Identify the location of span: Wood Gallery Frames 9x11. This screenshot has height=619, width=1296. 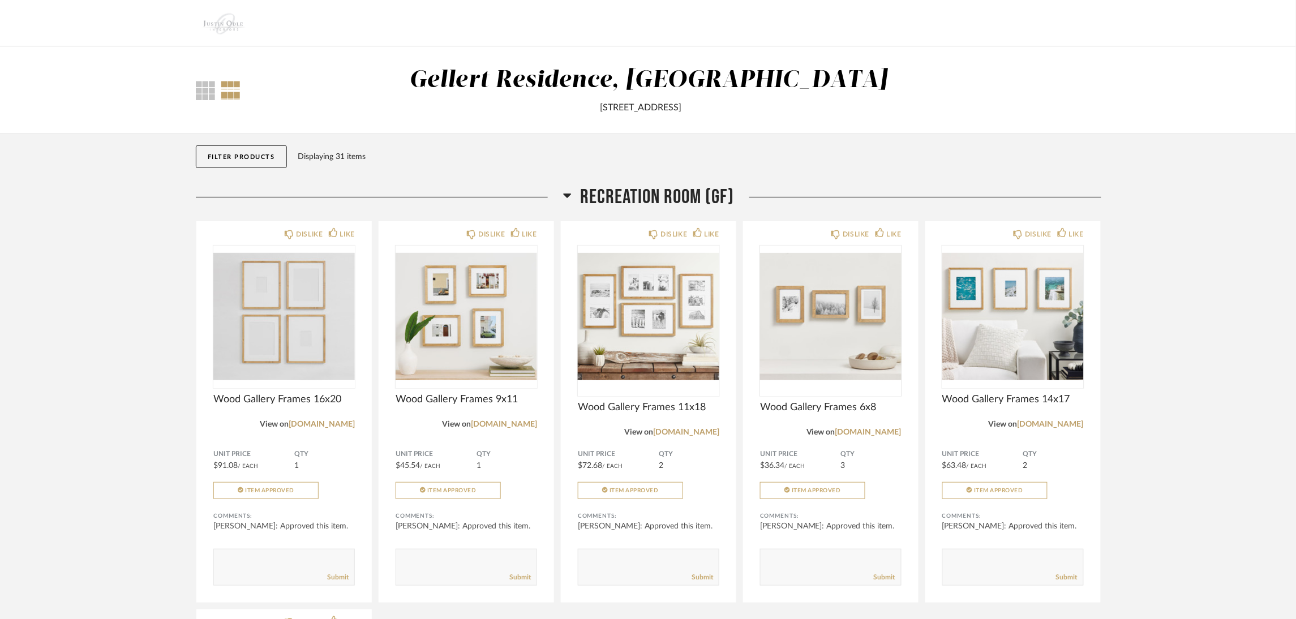
(467, 400).